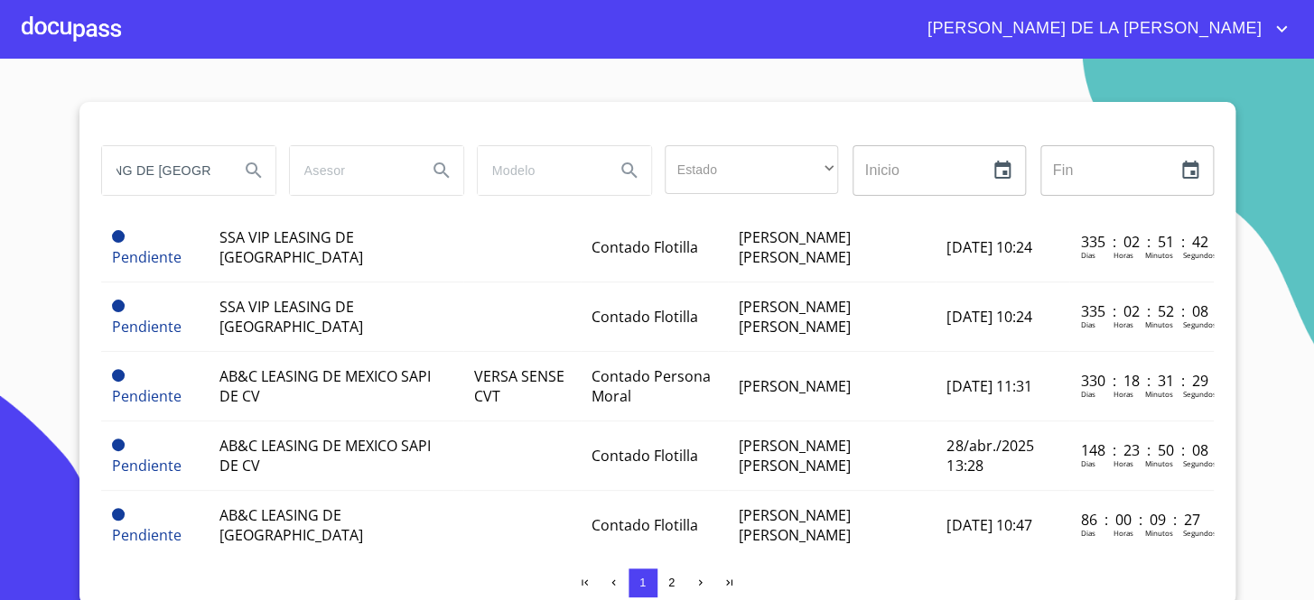 Image resolution: width=1314 pixels, height=600 pixels. I want to click on p: 335 : 02 : 52 : 08, so click(1140, 311).